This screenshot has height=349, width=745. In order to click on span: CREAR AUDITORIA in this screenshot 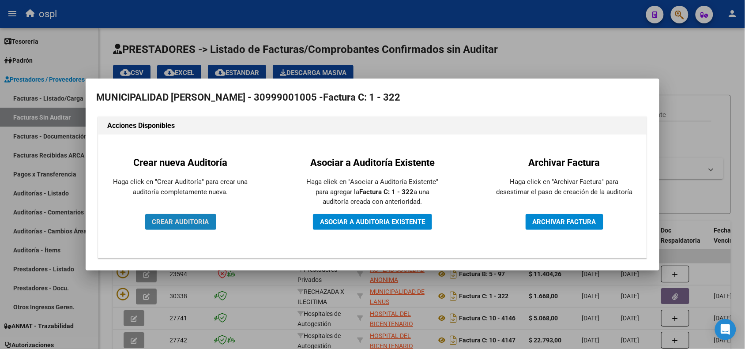, I will do `click(181, 222)`.